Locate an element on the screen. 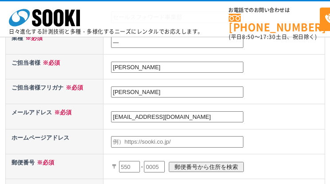  th: ご担当者様フリガナ is located at coordinates (54, 92).